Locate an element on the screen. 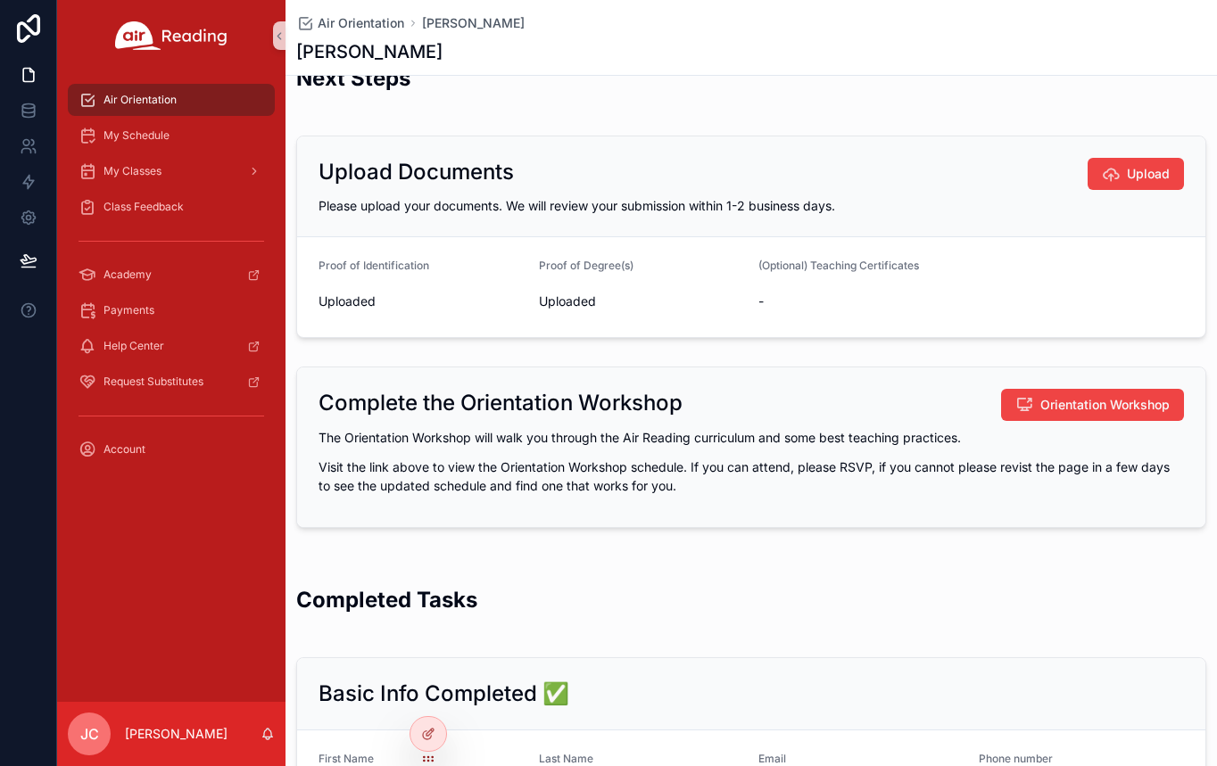  h2: Upload Documents is located at coordinates (416, 172).